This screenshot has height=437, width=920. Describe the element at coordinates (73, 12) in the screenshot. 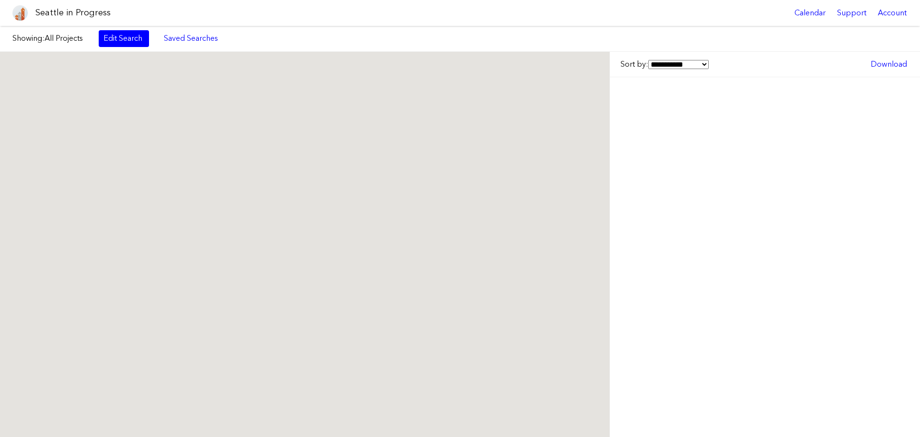

I see `h1: Seattle in Progress` at that location.